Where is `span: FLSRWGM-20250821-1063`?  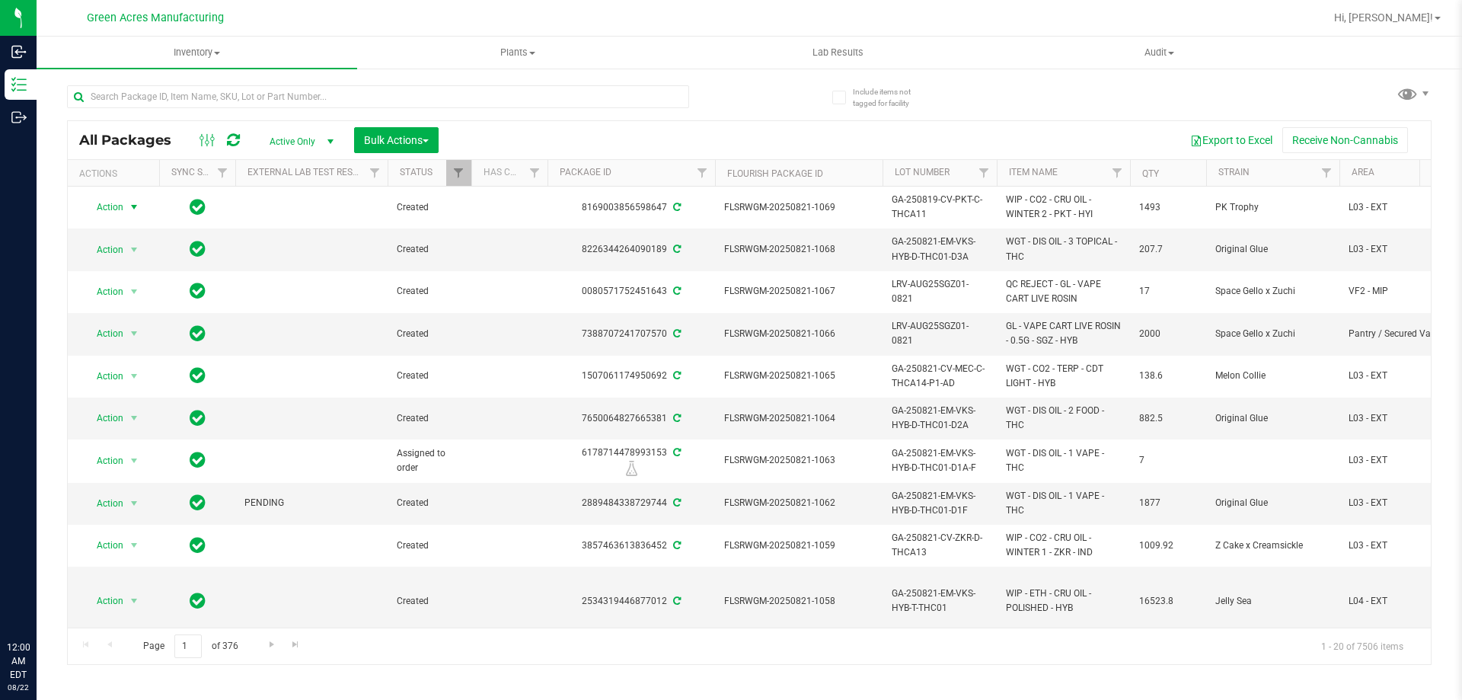 span: FLSRWGM-20250821-1063 is located at coordinates (799, 460).